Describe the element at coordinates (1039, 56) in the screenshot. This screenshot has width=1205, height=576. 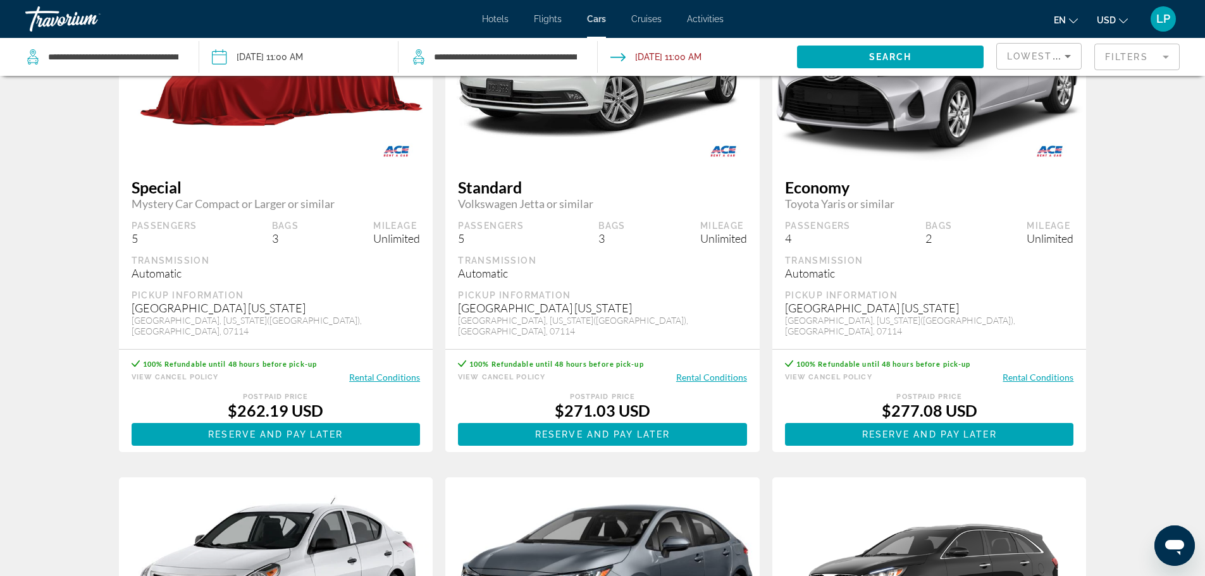
I see `mat-select: Sort by` at that location.